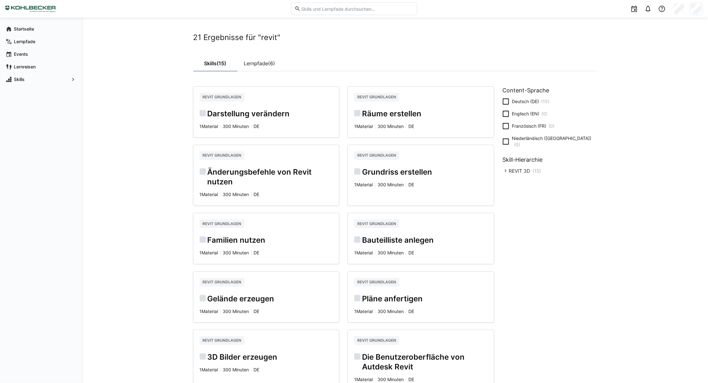 Image resolution: width=708 pixels, height=383 pixels. What do you see at coordinates (421, 362) in the screenshot?
I see `h2: Die Benutzeroberfläche von Autdesk Revit` at bounding box center [421, 362].